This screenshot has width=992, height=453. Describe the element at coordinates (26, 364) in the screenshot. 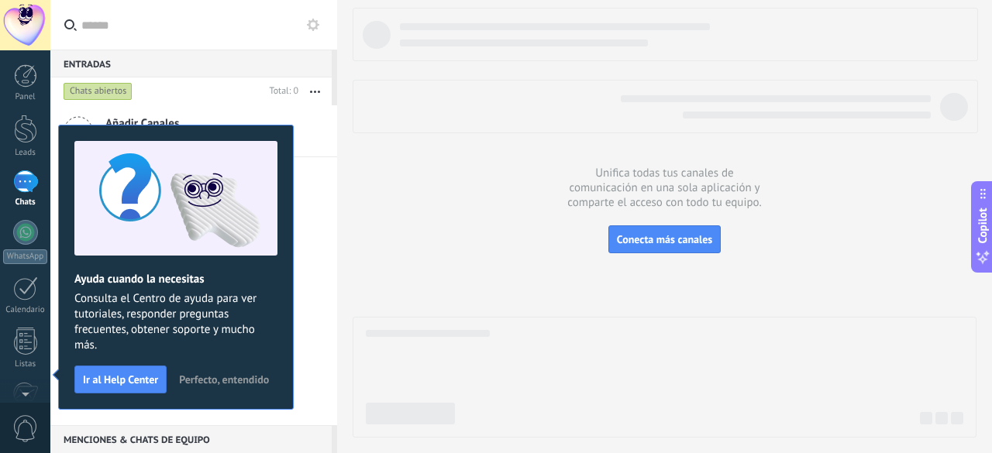

I see `div: Listas` at that location.